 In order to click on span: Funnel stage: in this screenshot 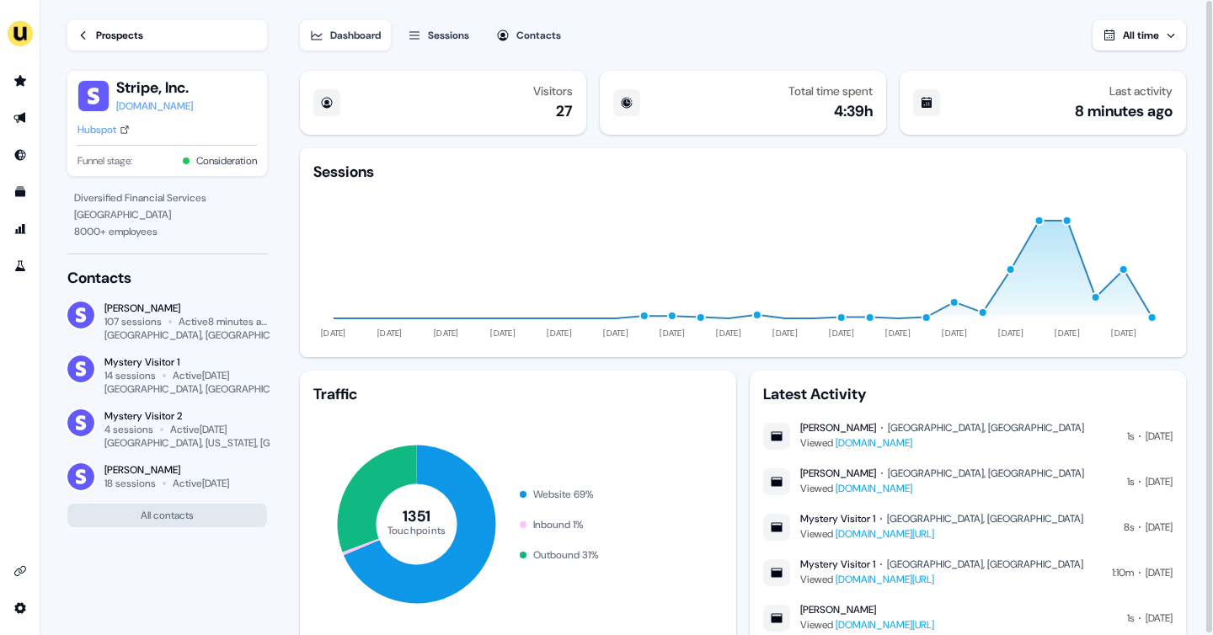, I will do `click(104, 161)`.